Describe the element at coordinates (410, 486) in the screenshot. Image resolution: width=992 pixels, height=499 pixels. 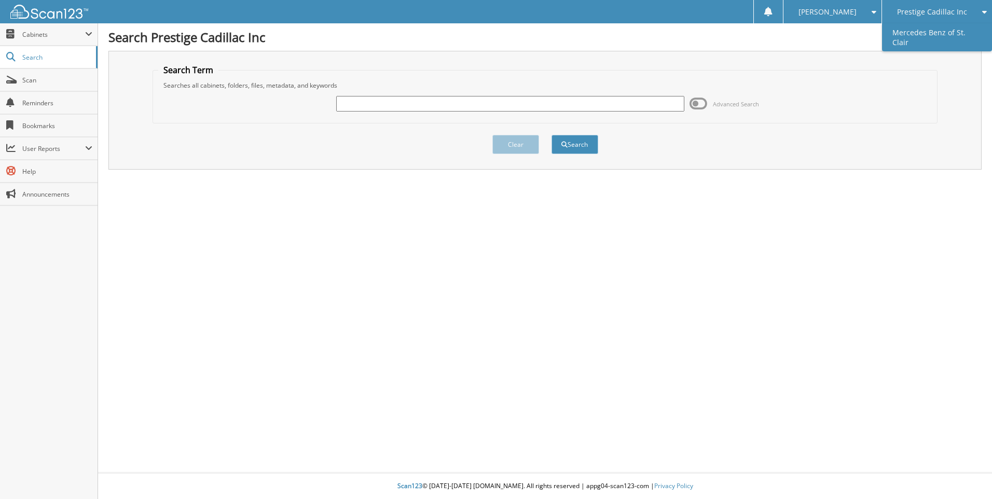
I see `span: Scan123` at that location.